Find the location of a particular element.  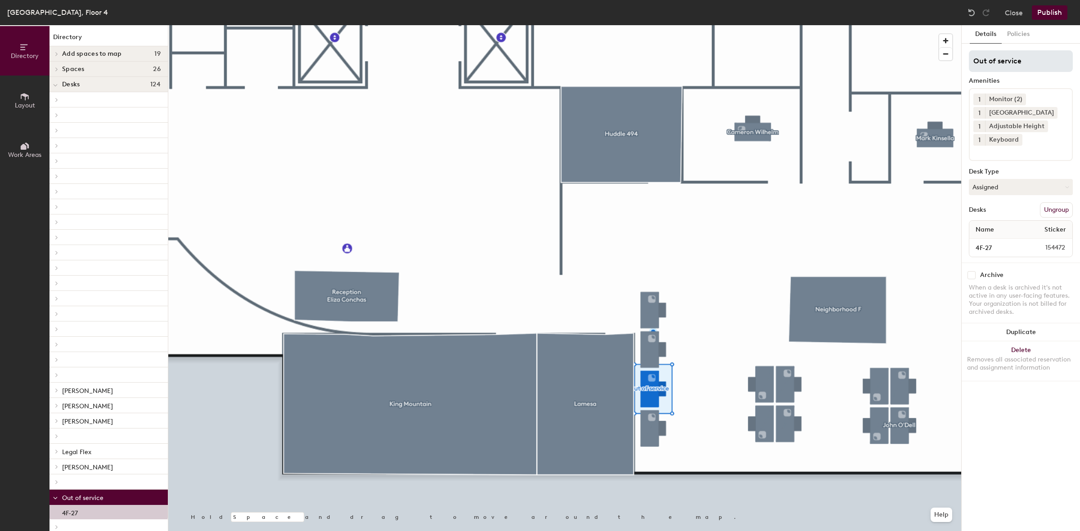

div: Monitor (2) is located at coordinates (1005, 99).